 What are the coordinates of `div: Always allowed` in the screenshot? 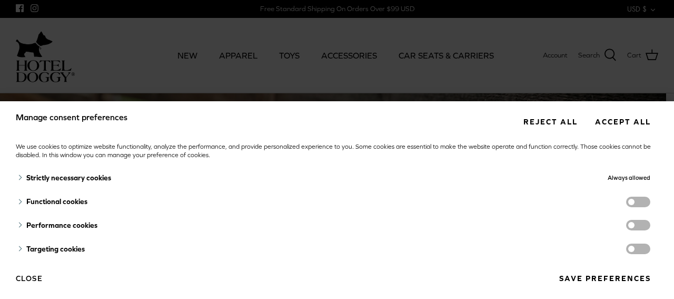 It's located at (556, 178).